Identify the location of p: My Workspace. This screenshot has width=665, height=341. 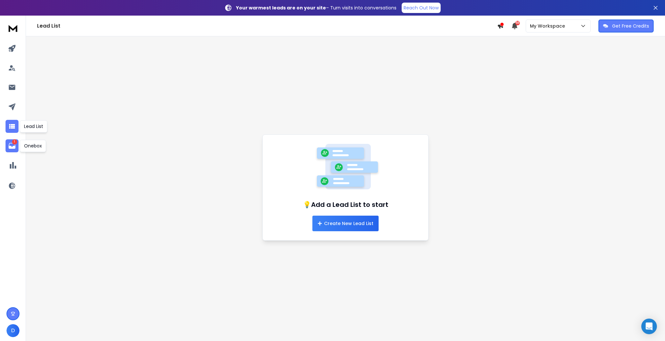
(549, 26).